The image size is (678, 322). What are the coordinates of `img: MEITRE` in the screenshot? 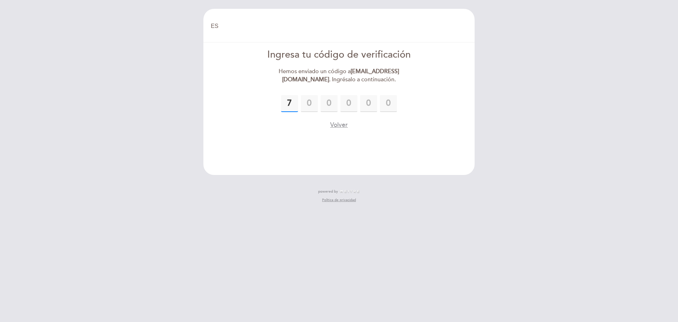 It's located at (350, 191).